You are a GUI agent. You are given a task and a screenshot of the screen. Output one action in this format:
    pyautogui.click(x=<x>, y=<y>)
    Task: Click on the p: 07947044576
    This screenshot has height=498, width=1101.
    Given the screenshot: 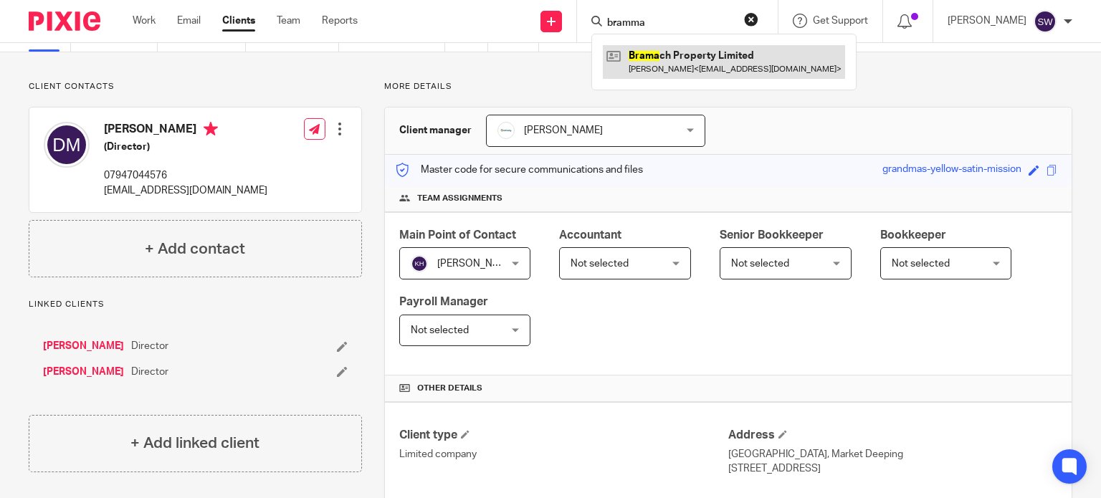 What is the action you would take?
    pyautogui.click(x=186, y=176)
    